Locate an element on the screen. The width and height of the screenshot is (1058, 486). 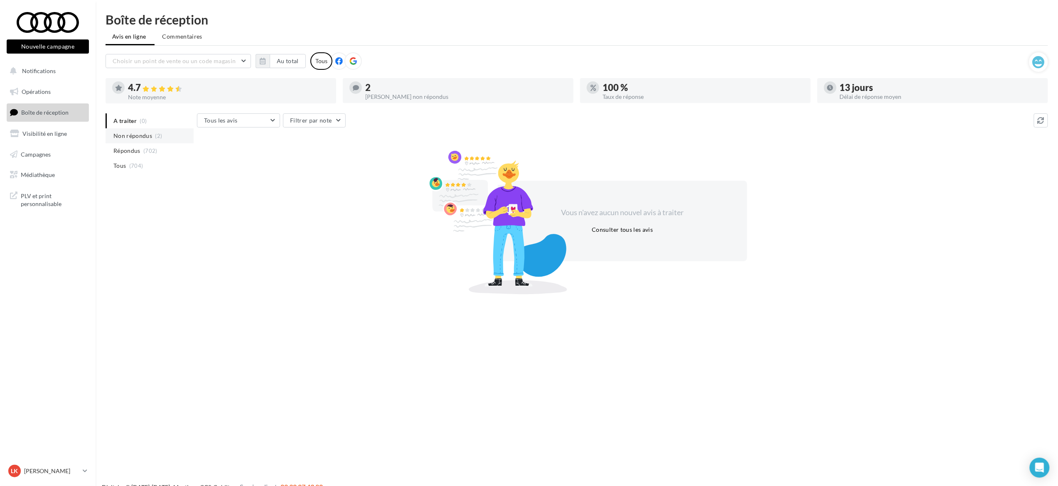
span: LK is located at coordinates (15, 471).